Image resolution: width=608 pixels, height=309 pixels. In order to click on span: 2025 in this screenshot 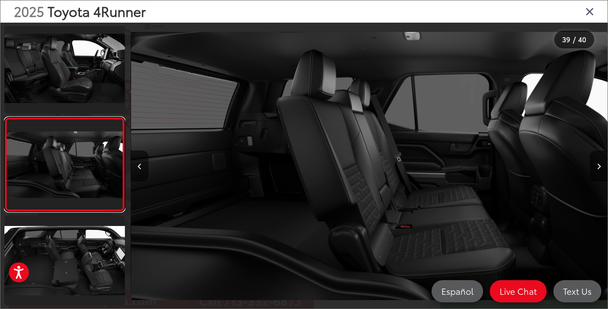, I will do `click(29, 11)`.